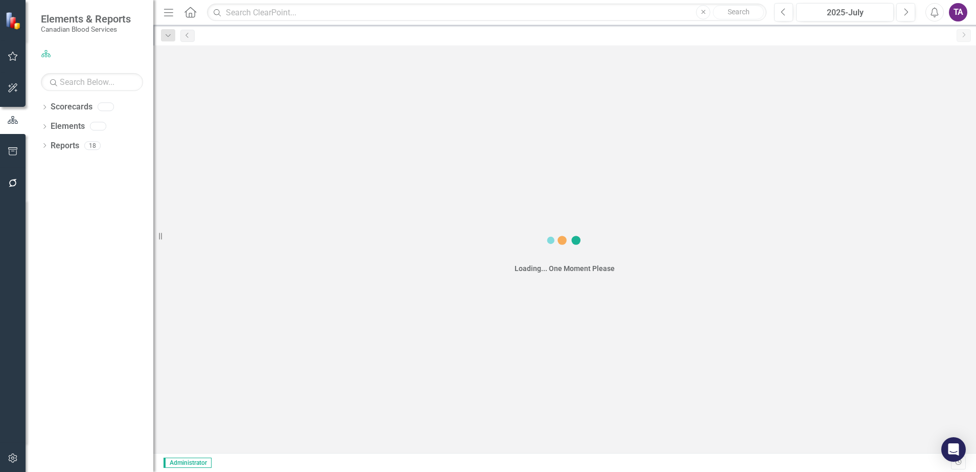 This screenshot has width=976, height=472. Describe the element at coordinates (565, 268) in the screenshot. I see `div: Loading... One Moment Please` at that location.